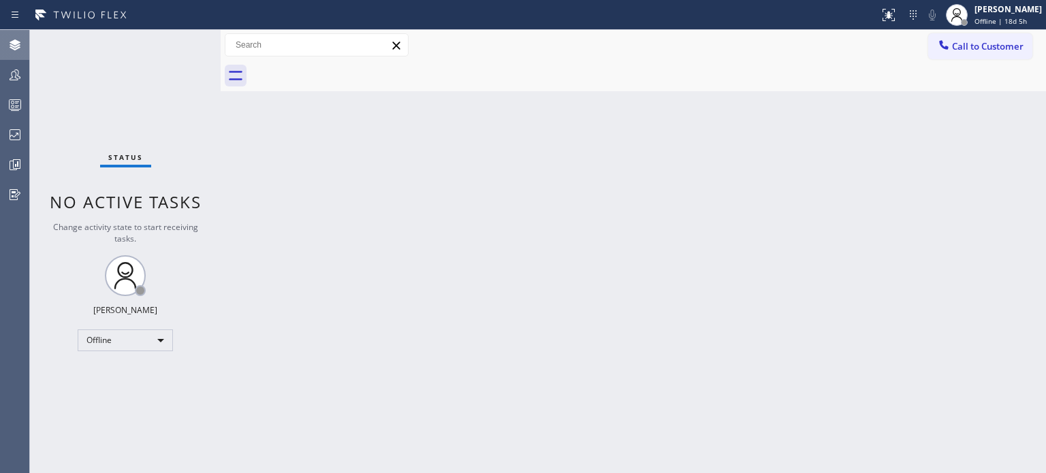  Describe the element at coordinates (980, 46) in the screenshot. I see `button: Call to Customer` at that location.